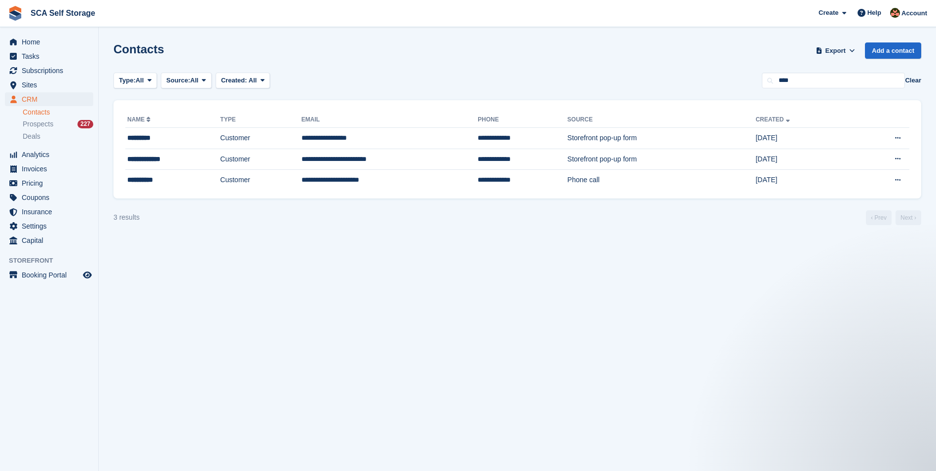  What do you see at coordinates (85, 124) in the screenshot?
I see `div: 227` at bounding box center [85, 124].